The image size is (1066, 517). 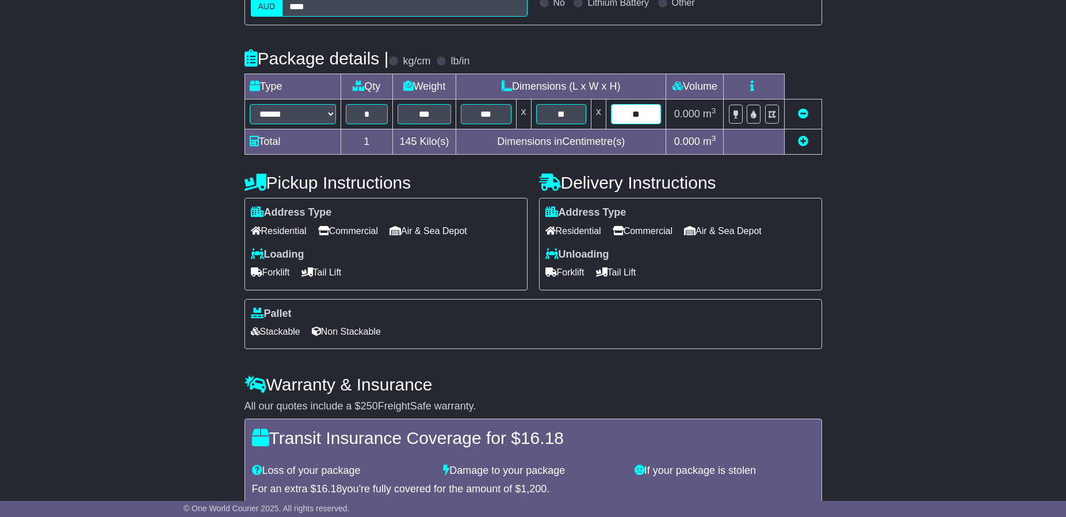 I want to click on label: Loading, so click(x=277, y=255).